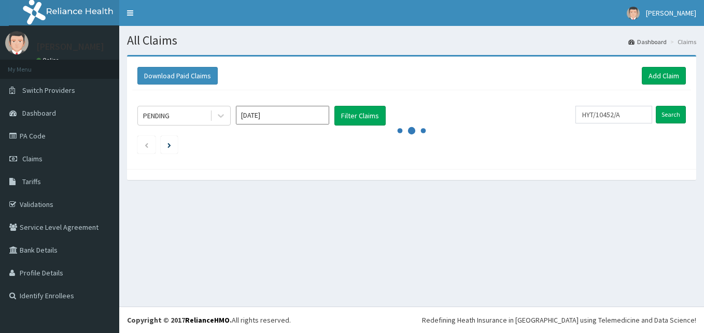 This screenshot has width=704, height=333. I want to click on input: Search, so click(670, 115).